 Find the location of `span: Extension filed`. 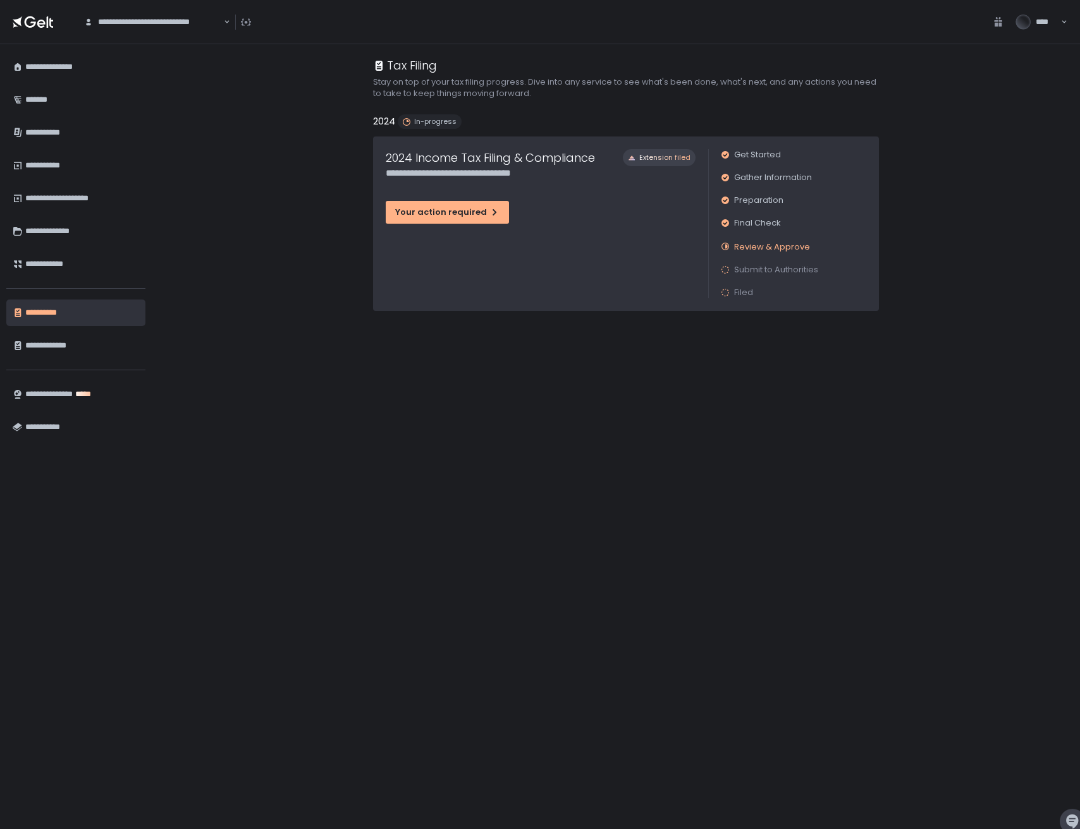

span: Extension filed is located at coordinates (664, 157).